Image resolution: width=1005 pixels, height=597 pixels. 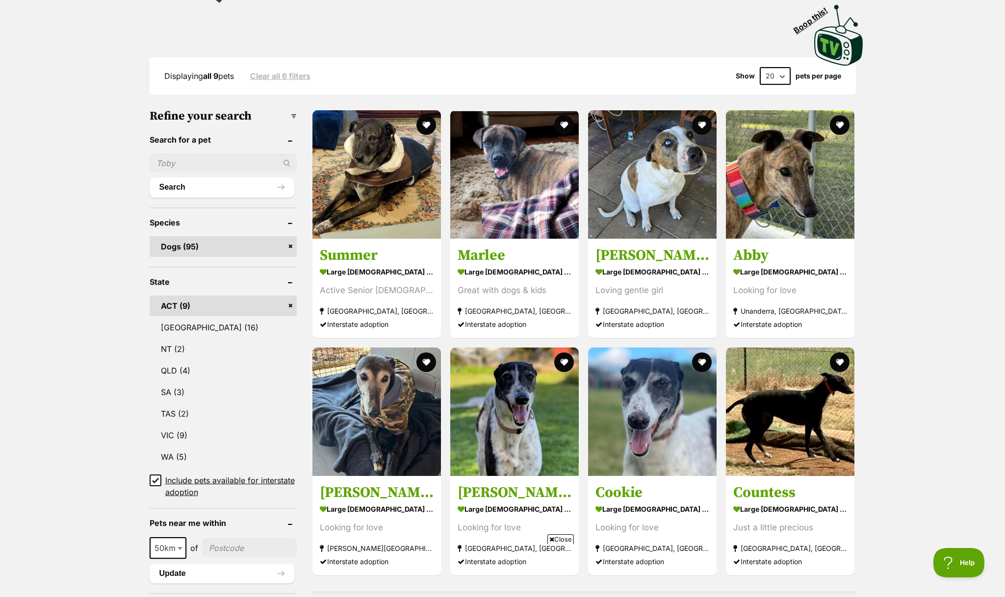 I want to click on a: Clear all 6 filters, so click(x=280, y=76).